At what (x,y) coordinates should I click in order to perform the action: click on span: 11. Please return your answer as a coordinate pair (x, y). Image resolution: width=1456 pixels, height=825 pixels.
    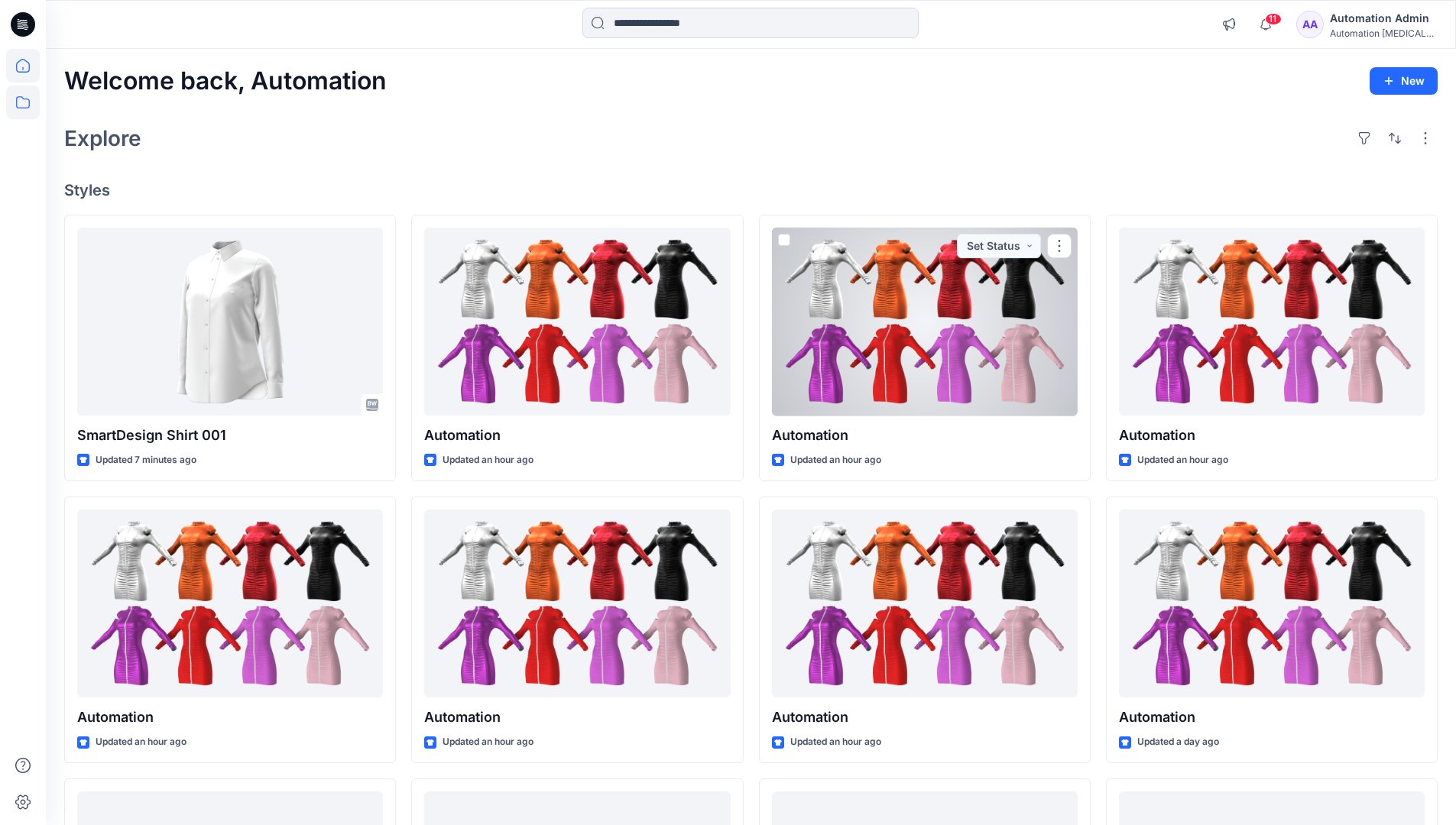
    Looking at the image, I should click on (1274, 19).